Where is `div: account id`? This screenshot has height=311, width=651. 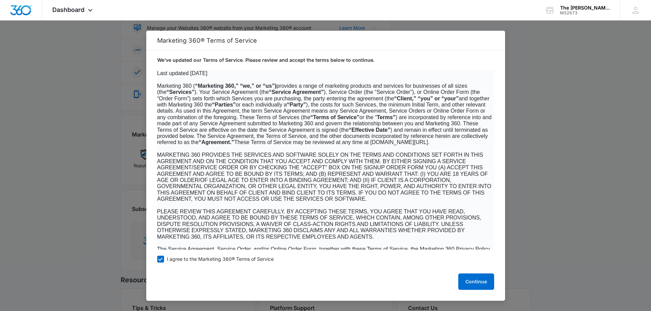 div: account id is located at coordinates (585, 13).